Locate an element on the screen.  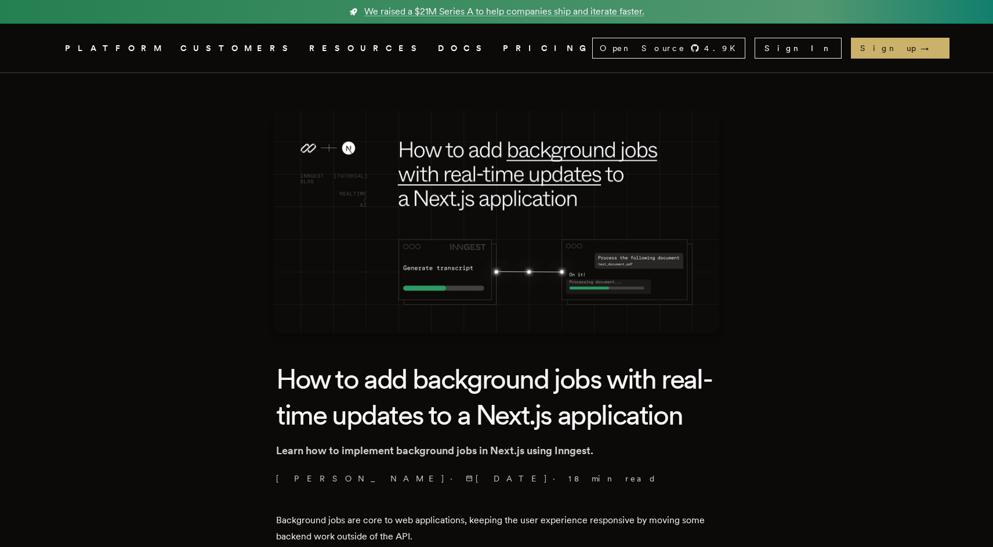
p: Background jobs are core to web applications, keeping the user experience responsive by moving so... is located at coordinates (497, 529).